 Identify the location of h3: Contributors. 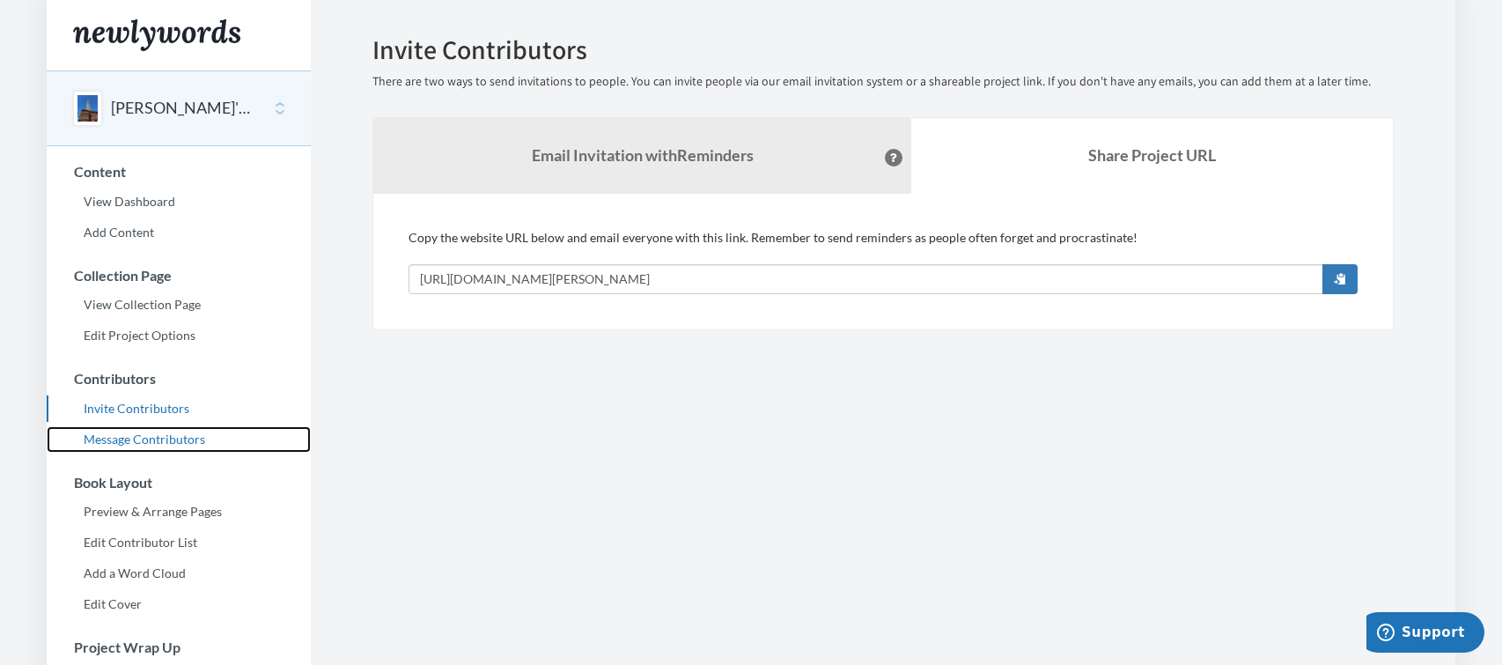
(179, 378).